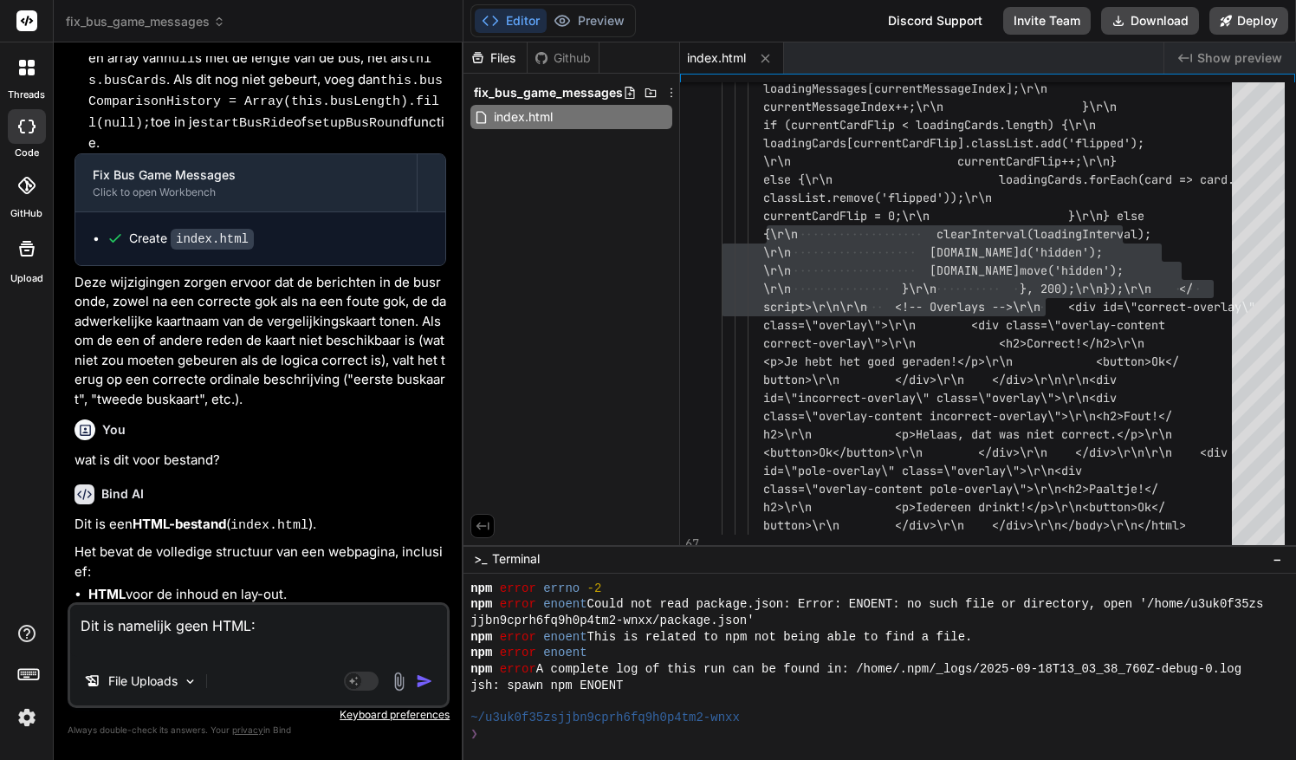 The width and height of the screenshot is (1296, 760). Describe the element at coordinates (937, 525) in the screenshot. I see `span: button>\r\n </div>\r\n </div>\r\n</body>` at that location.